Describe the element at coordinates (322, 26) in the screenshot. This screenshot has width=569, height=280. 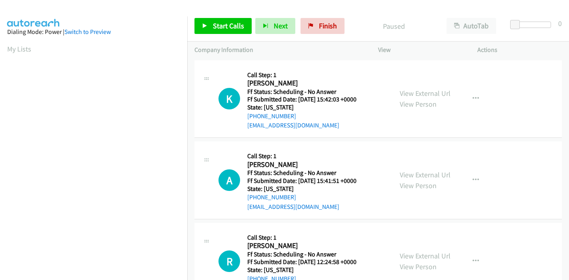
I see `a: Finish` at that location.